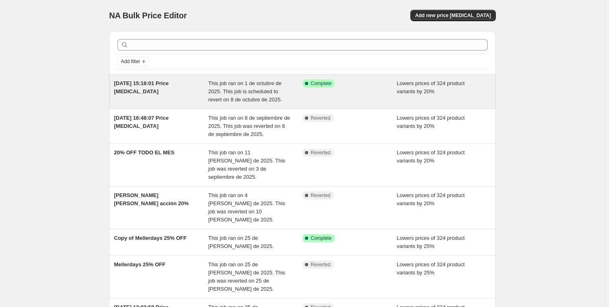 This screenshot has height=307, width=609. I want to click on span: This job ran on 1 de octubre de 2025. This job is scheduled to revert on 8 de octubre de 2025., so click(245, 91).